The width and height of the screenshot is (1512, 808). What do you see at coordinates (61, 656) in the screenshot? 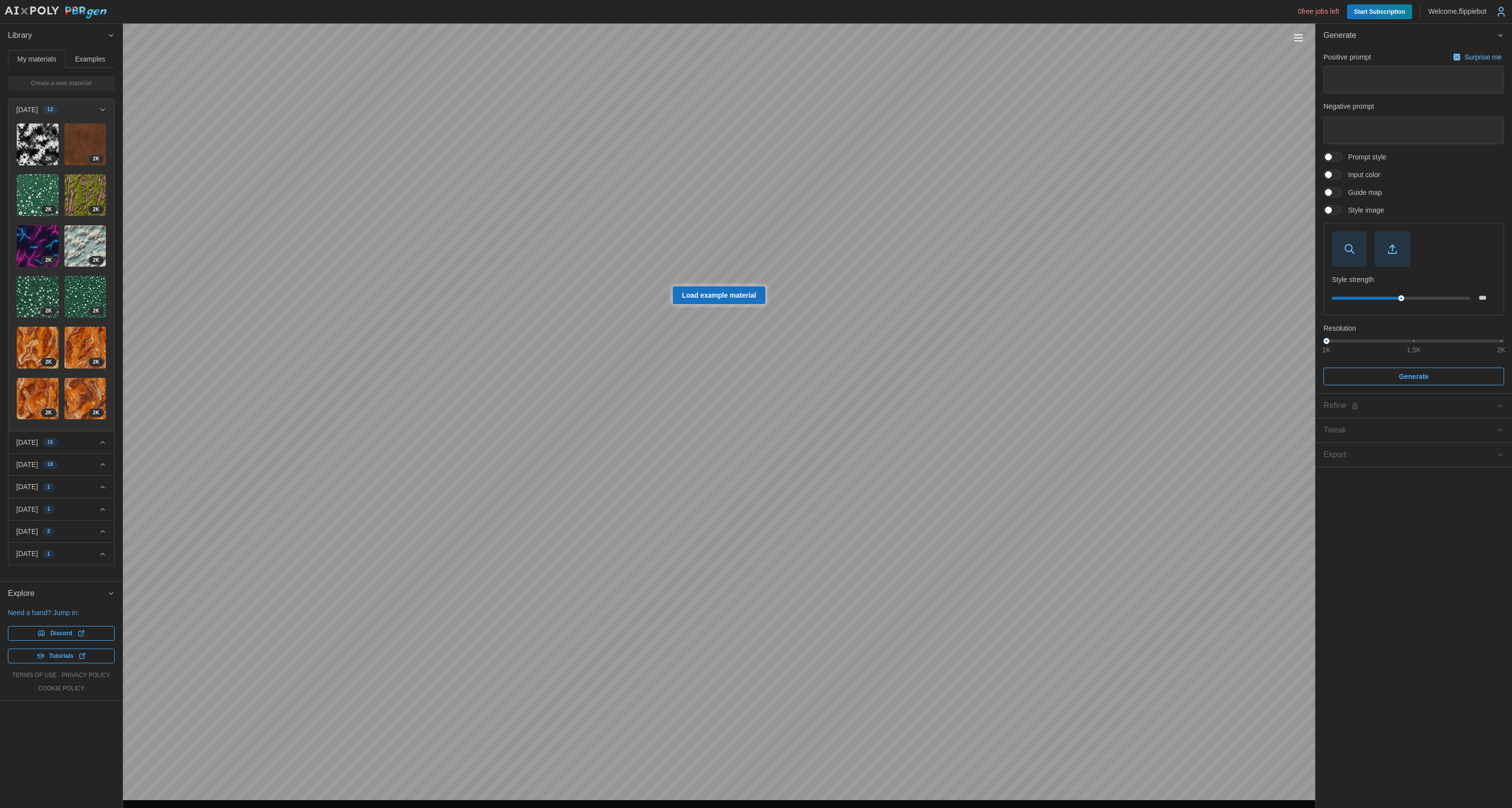
I see `span: Tutorials` at bounding box center [61, 656].